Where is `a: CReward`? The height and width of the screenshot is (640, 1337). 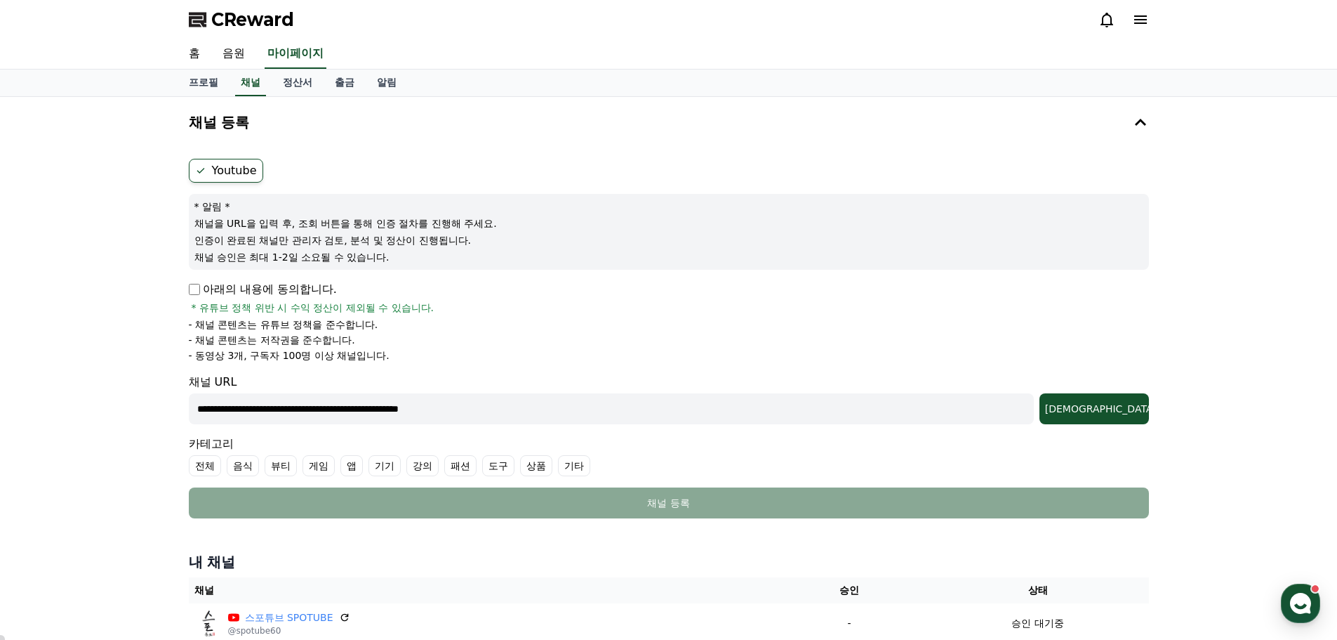
a: CReward is located at coordinates (241, 20).